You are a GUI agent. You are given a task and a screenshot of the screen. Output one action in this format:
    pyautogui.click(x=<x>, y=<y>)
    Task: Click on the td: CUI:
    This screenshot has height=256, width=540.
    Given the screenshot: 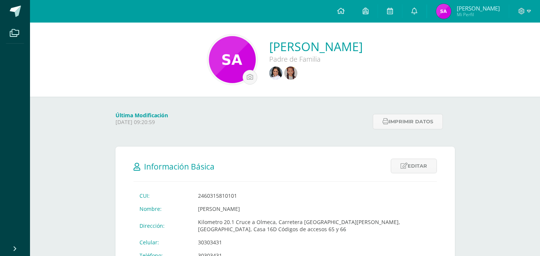 What is the action you would take?
    pyautogui.click(x=163, y=195)
    